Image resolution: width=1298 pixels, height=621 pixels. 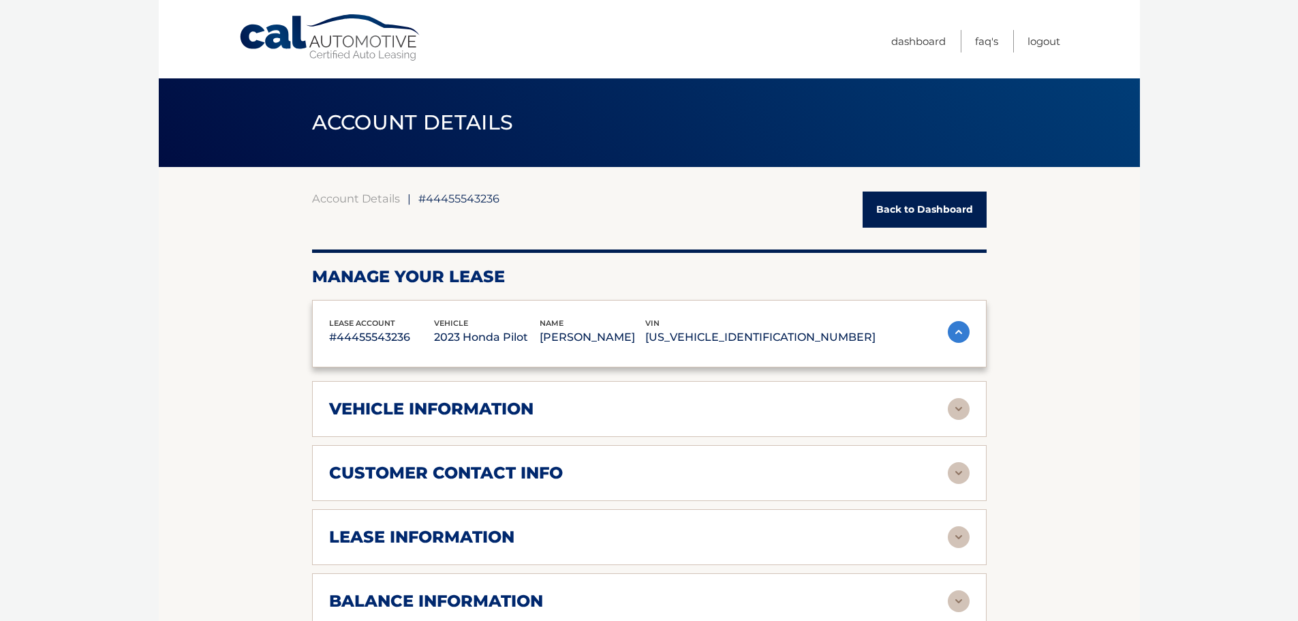 I want to click on a: Cal Automotive, so click(x=331, y=37).